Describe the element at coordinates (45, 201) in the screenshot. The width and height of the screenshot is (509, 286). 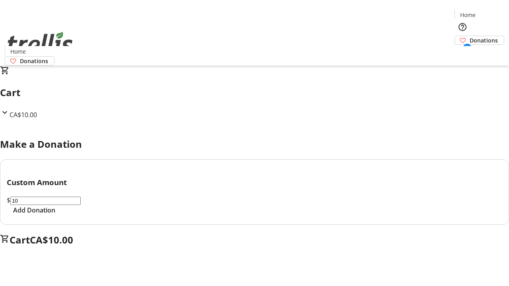
I see `input: Donation Amount` at that location.